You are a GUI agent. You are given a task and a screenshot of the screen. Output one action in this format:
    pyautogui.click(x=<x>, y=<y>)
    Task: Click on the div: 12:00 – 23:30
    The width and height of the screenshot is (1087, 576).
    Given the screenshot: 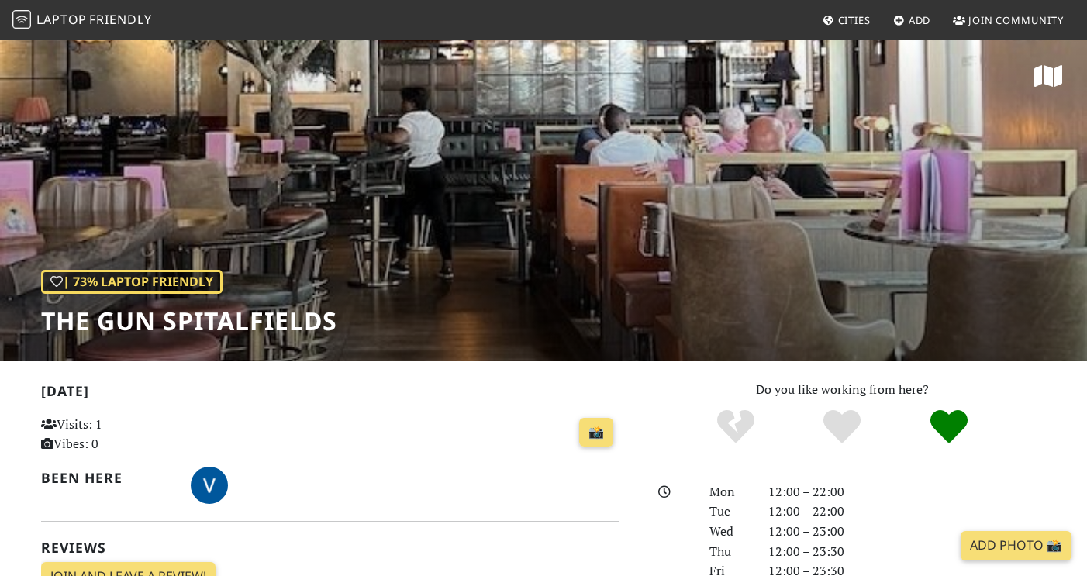 What is the action you would take?
    pyautogui.click(x=907, y=552)
    